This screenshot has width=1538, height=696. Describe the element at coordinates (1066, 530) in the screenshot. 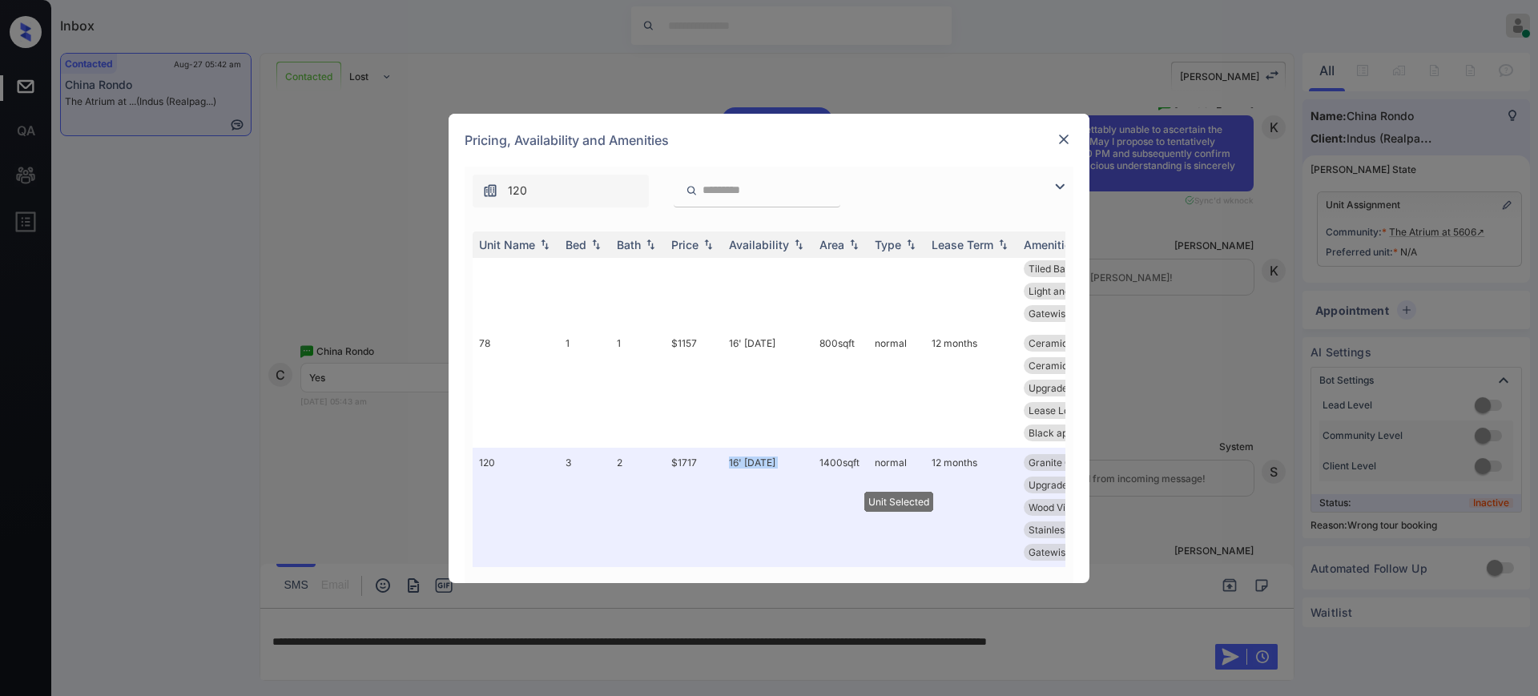

I see `span: Stainless Steel...` at that location.